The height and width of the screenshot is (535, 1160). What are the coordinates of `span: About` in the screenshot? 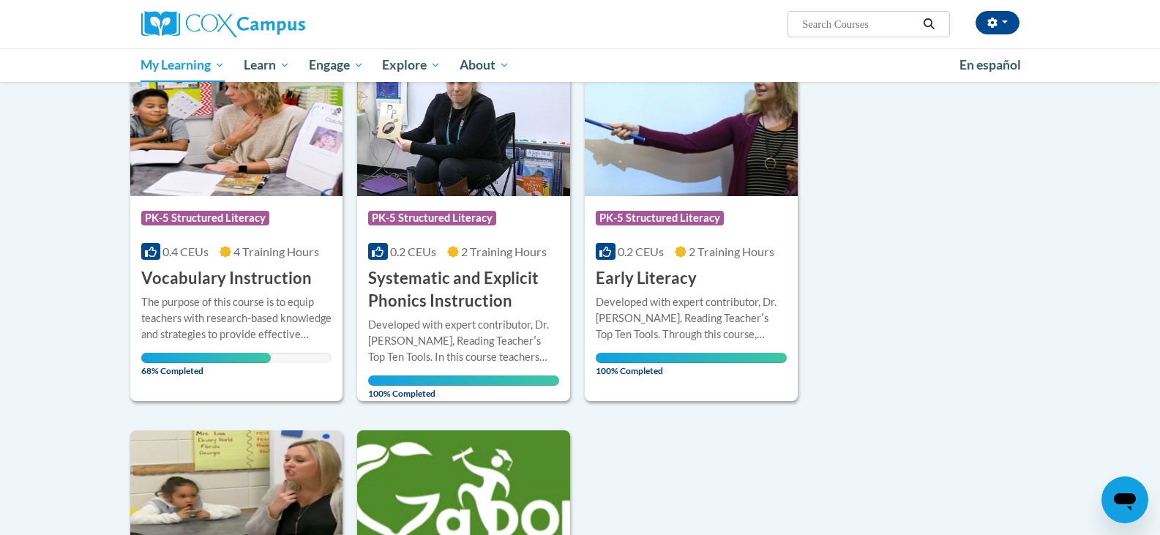 It's located at (484, 65).